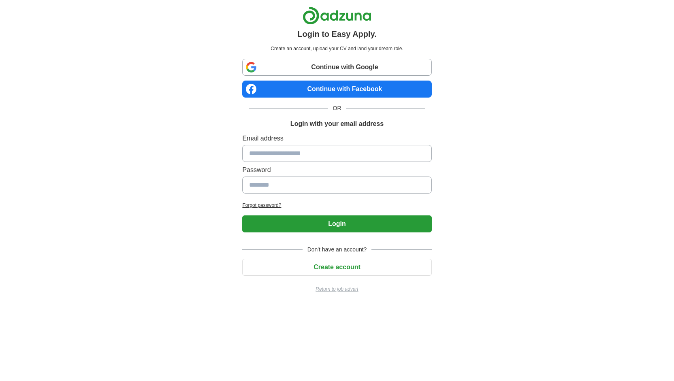 The image size is (674, 381). Describe the element at coordinates (336, 289) in the screenshot. I see `a: Return to job advert` at that location.